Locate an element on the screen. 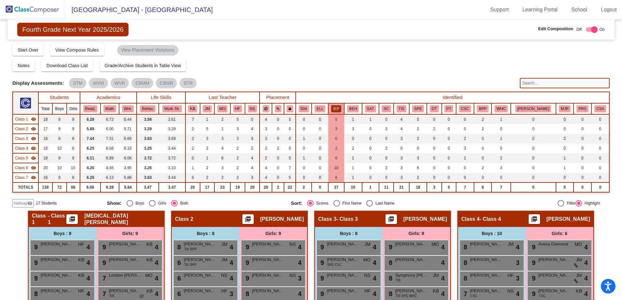  th: Girls is located at coordinates (73, 109).